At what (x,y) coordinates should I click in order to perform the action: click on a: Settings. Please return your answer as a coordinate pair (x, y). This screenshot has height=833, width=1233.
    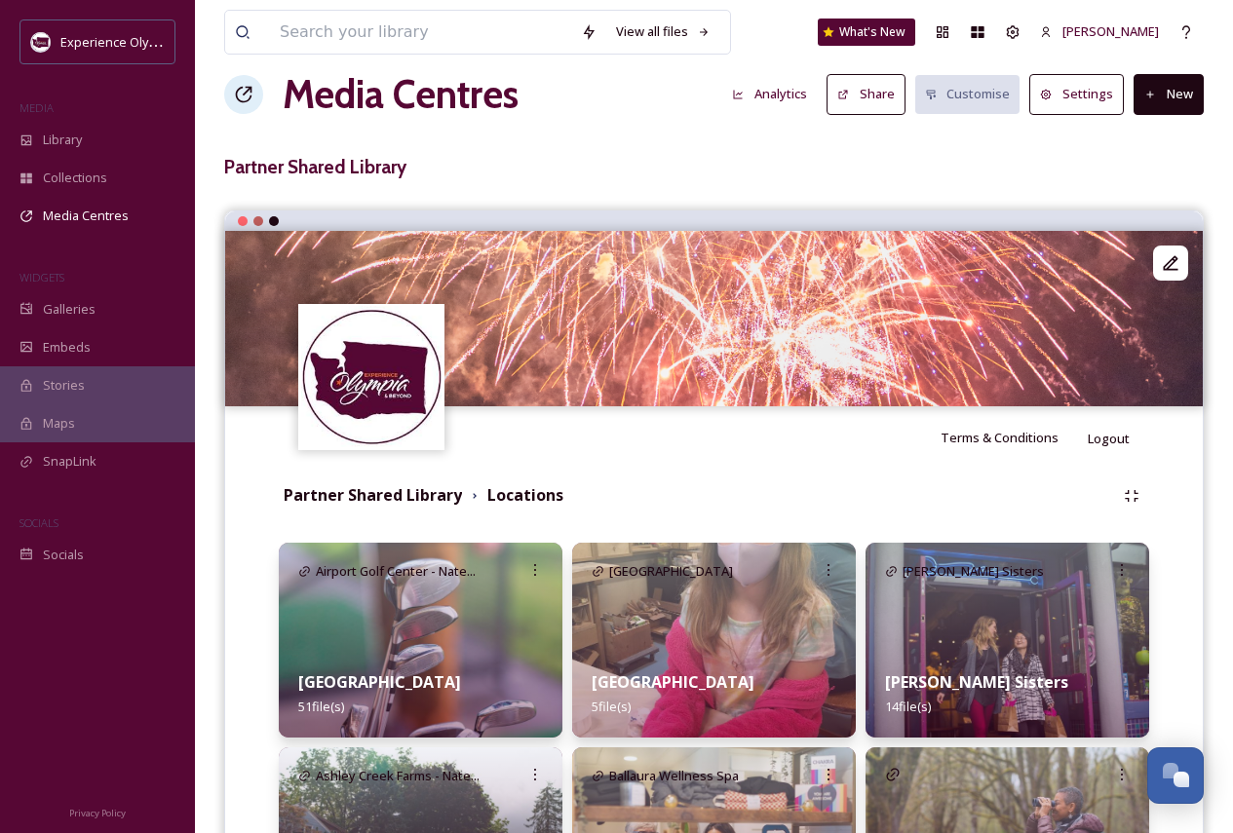
    Looking at the image, I should click on (1081, 94).